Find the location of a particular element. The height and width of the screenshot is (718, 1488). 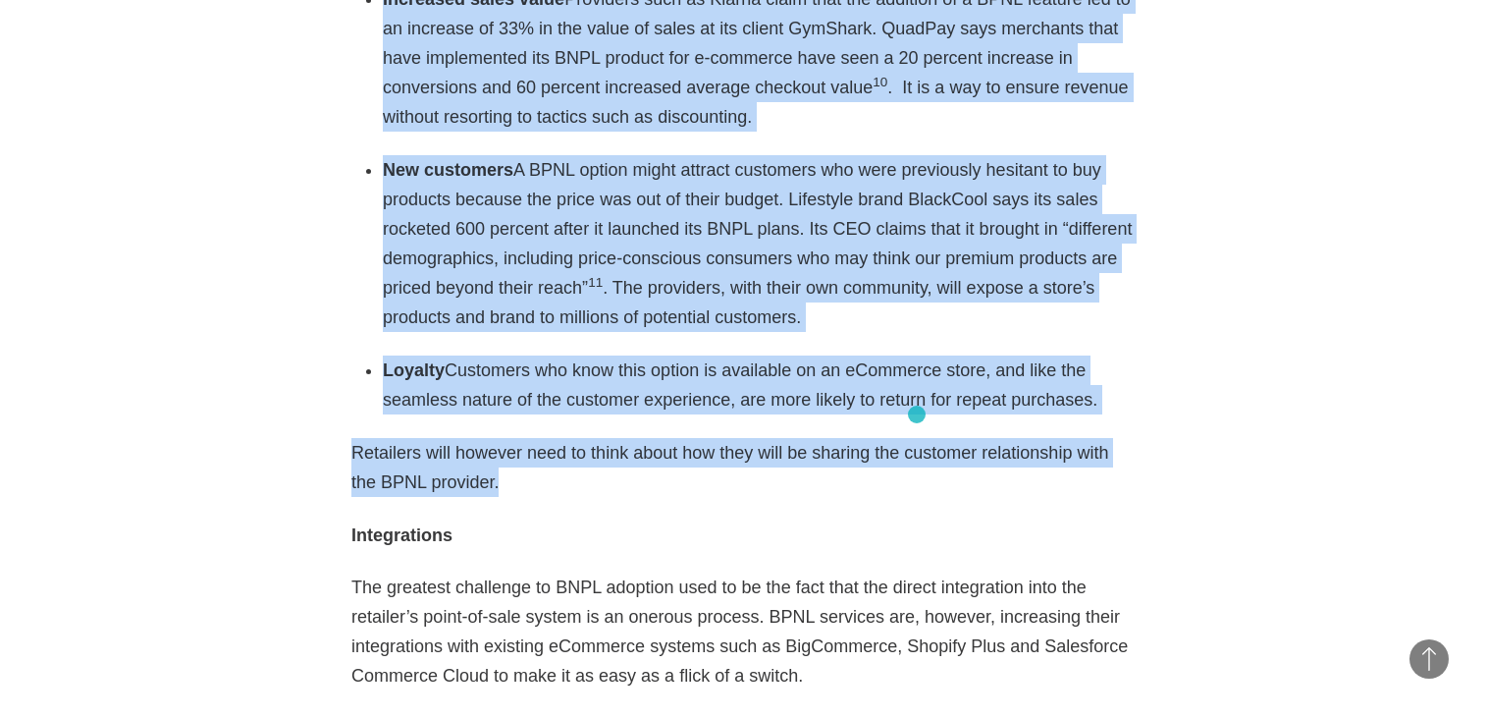

p: The greatest challenge to BNPL adoption used to be the fact that the direct integration into the ... is located at coordinates (744, 631).